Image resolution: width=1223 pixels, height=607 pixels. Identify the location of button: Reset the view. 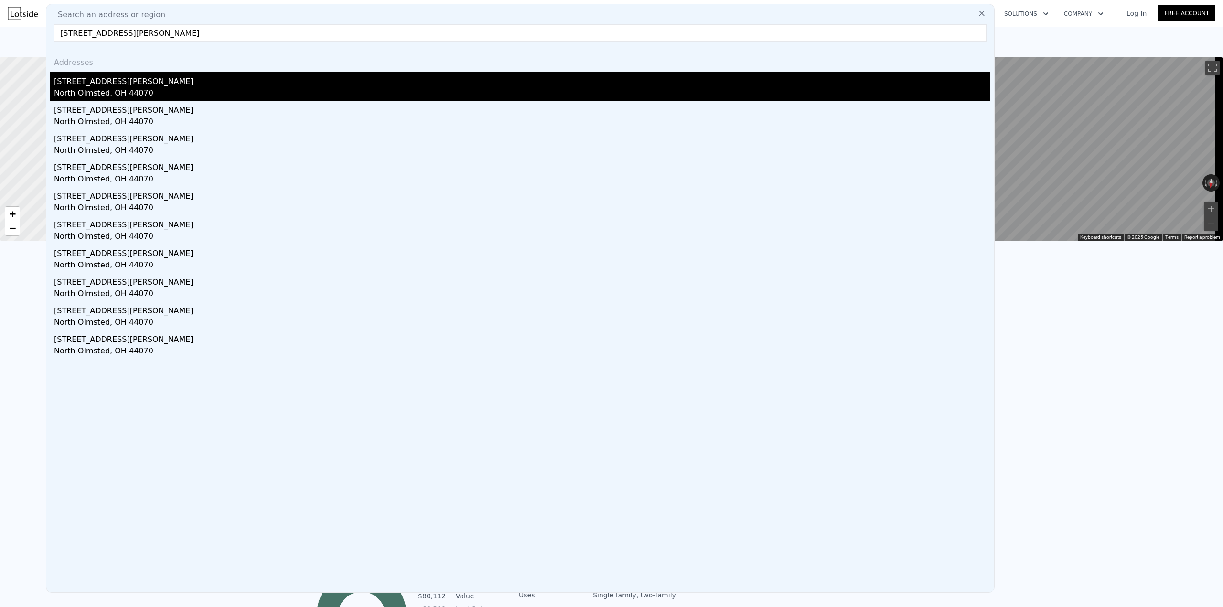
(1211, 183).